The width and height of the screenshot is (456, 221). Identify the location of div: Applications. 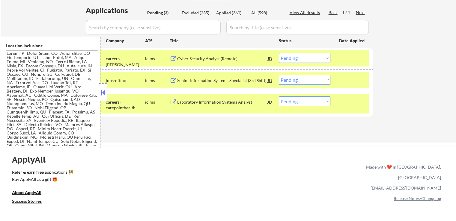
(116, 11).